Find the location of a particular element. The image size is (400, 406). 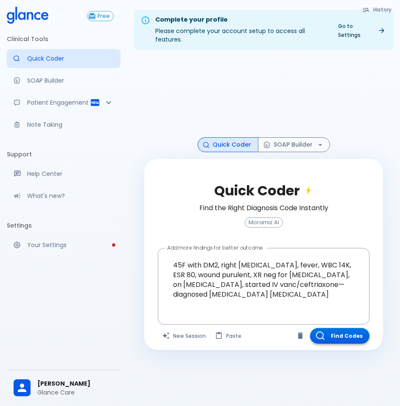

a: Docugen: Compose a clinical documentation in seconds is located at coordinates (64, 81).